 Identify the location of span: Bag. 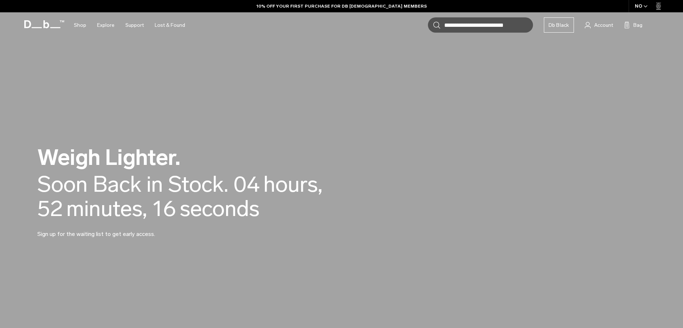
(638, 25).